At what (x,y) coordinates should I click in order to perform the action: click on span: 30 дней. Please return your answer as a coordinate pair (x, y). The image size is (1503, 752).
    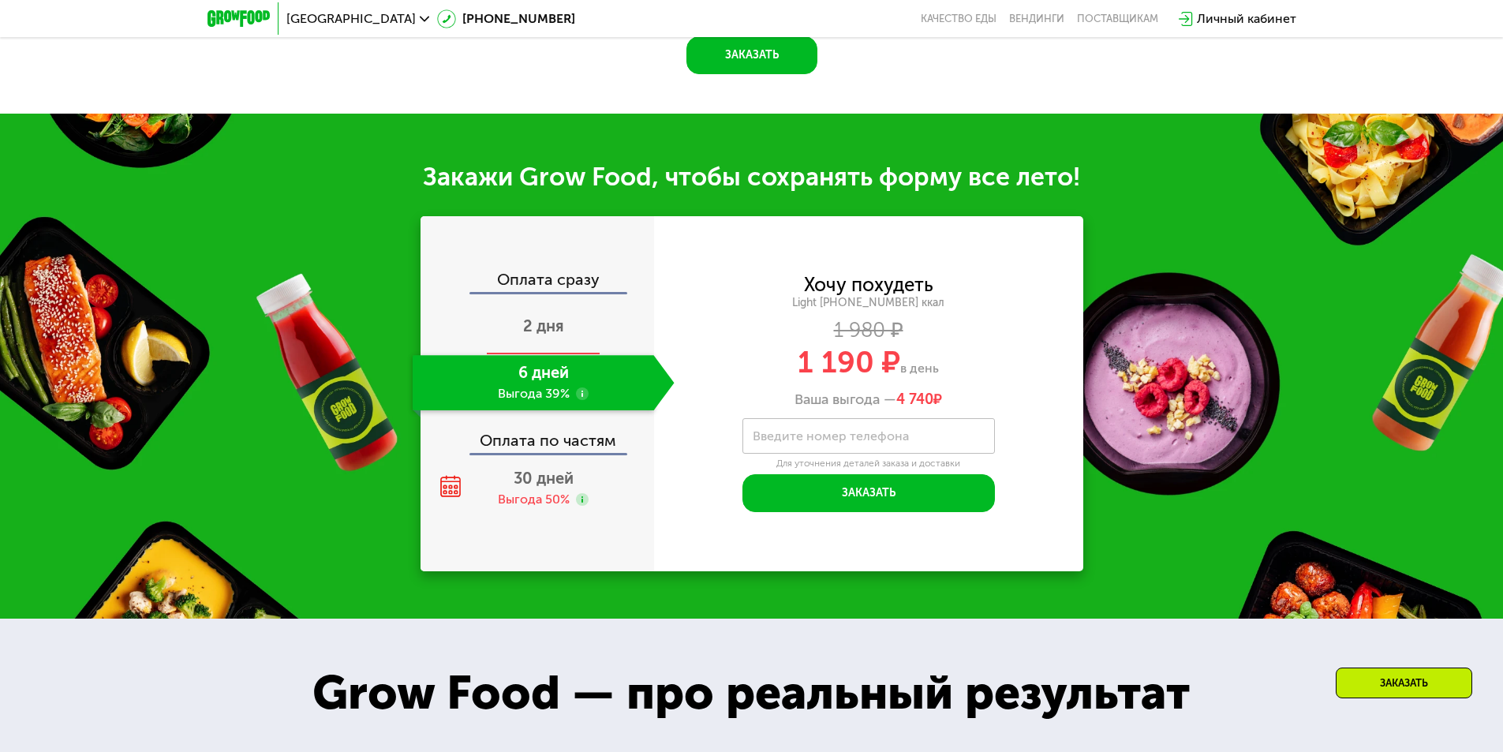
    Looking at the image, I should click on (543, 478).